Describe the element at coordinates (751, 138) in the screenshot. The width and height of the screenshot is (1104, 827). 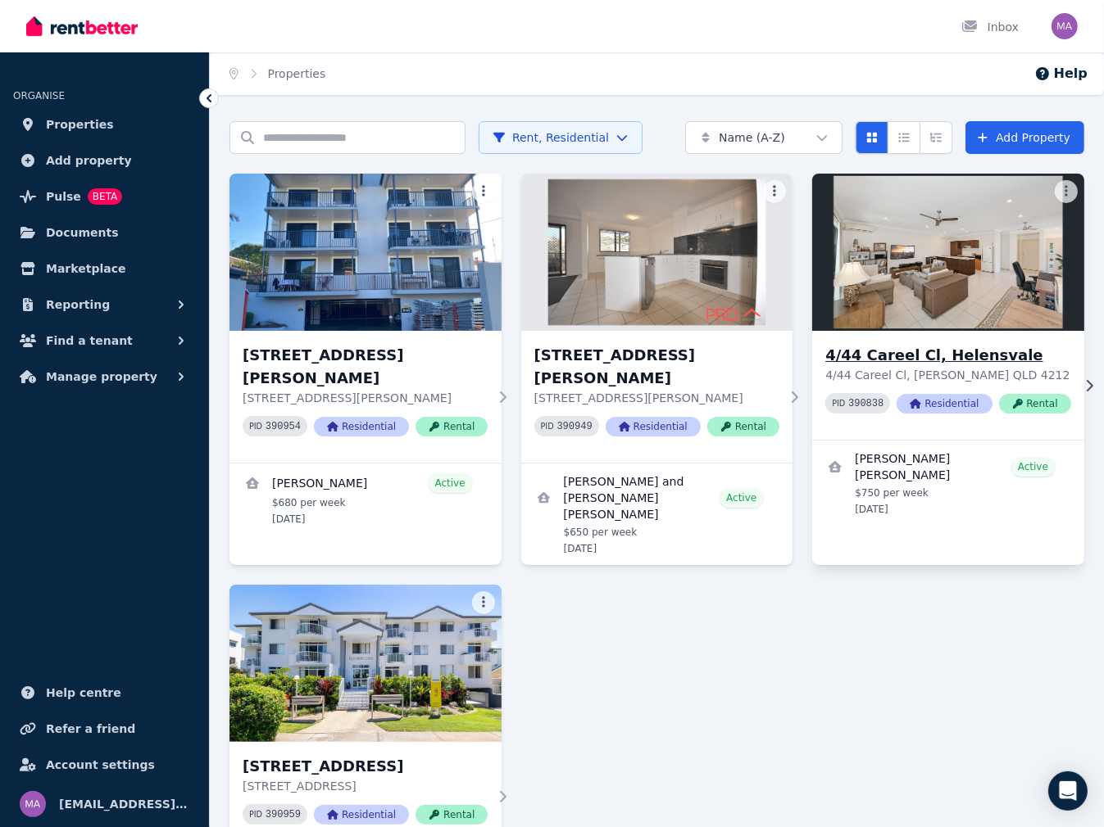
I see `span: Name (A-Z)` at that location.